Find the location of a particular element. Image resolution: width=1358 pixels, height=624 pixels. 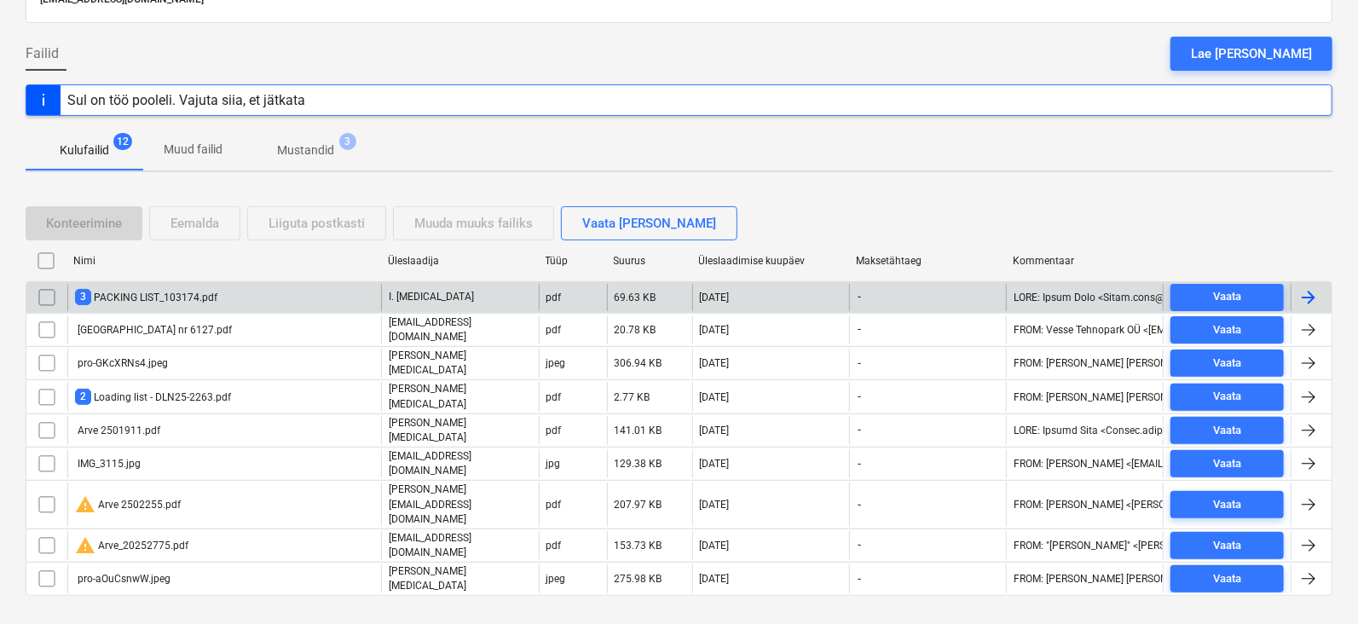

div: Suurus is located at coordinates (649, 261).